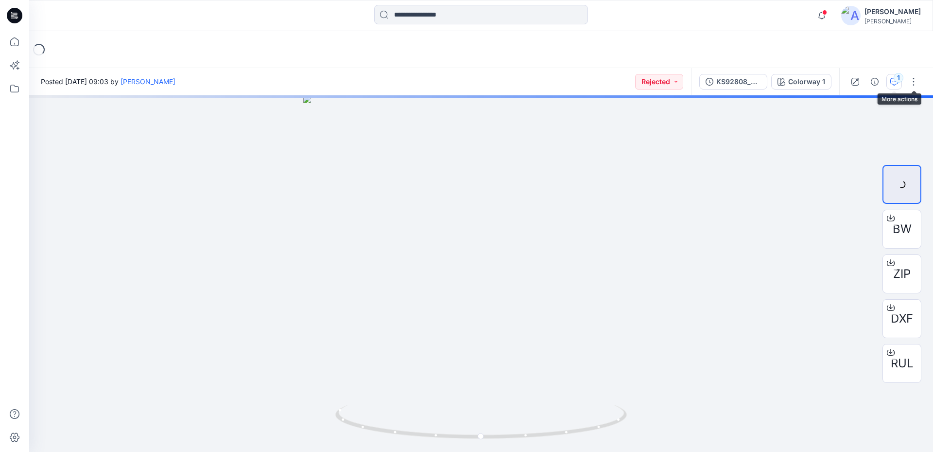 This screenshot has width=933, height=452. What do you see at coordinates (739, 82) in the screenshot?
I see `div: KS92808_DEV` at bounding box center [739, 82].